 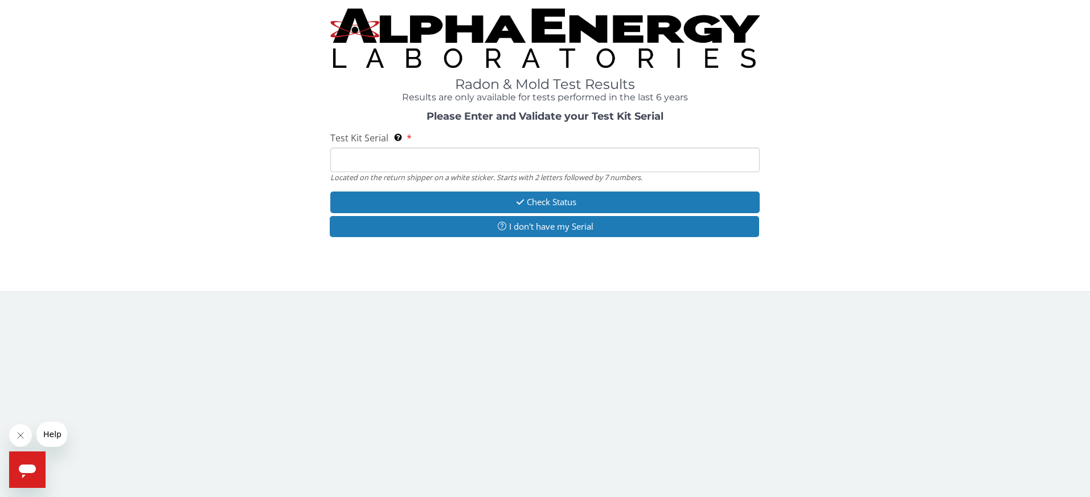 What do you see at coordinates (545, 38) in the screenshot?
I see `img: TightCrop.jpg` at bounding box center [545, 38].